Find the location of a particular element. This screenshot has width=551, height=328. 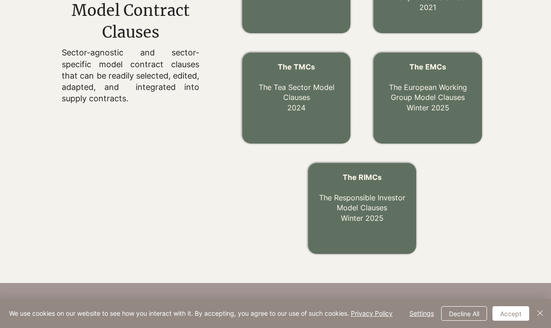

a: The RIMCs The Responsible Investor Model ClausesWinter 2025 is located at coordinates (362, 197).